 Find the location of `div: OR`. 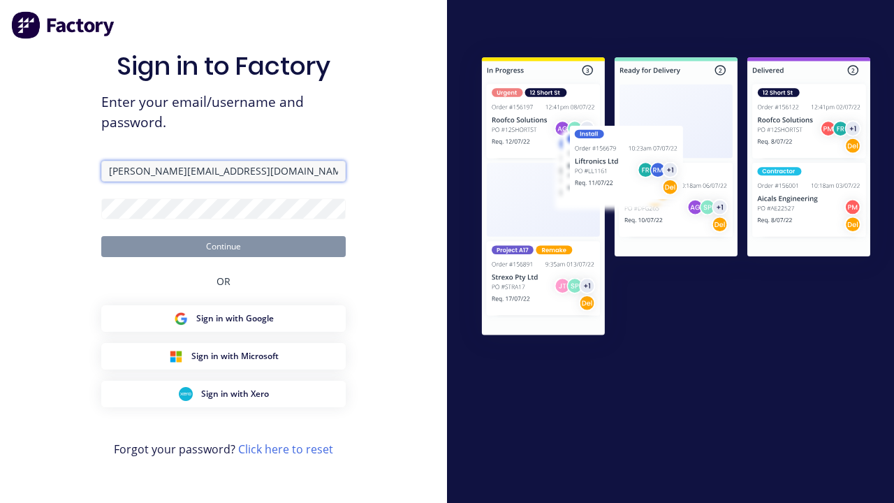

div: OR is located at coordinates (223, 281).